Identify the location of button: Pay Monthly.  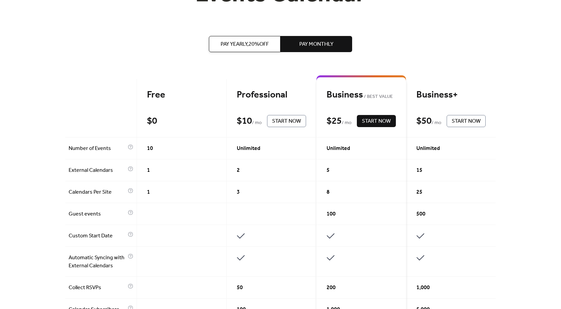
(316, 44).